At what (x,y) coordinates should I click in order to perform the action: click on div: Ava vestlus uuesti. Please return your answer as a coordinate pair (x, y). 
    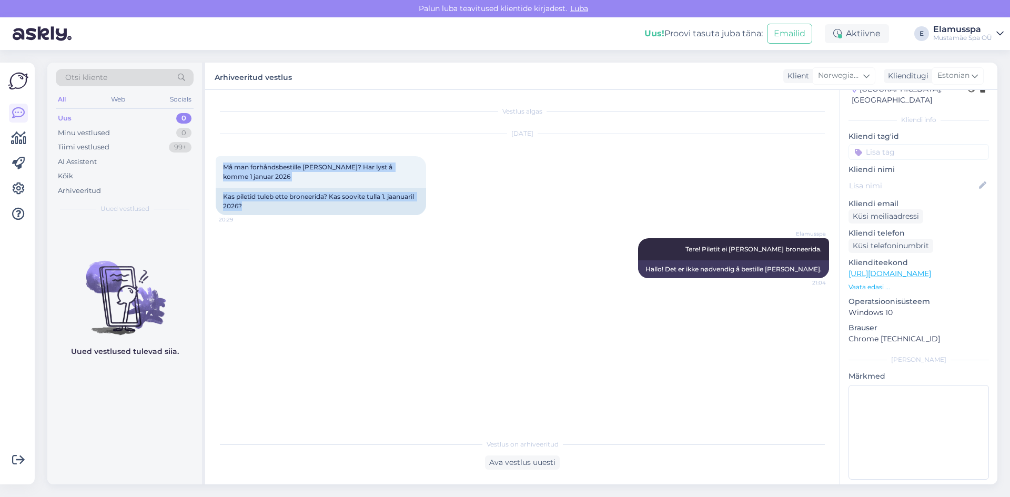
    Looking at the image, I should click on (522, 462).